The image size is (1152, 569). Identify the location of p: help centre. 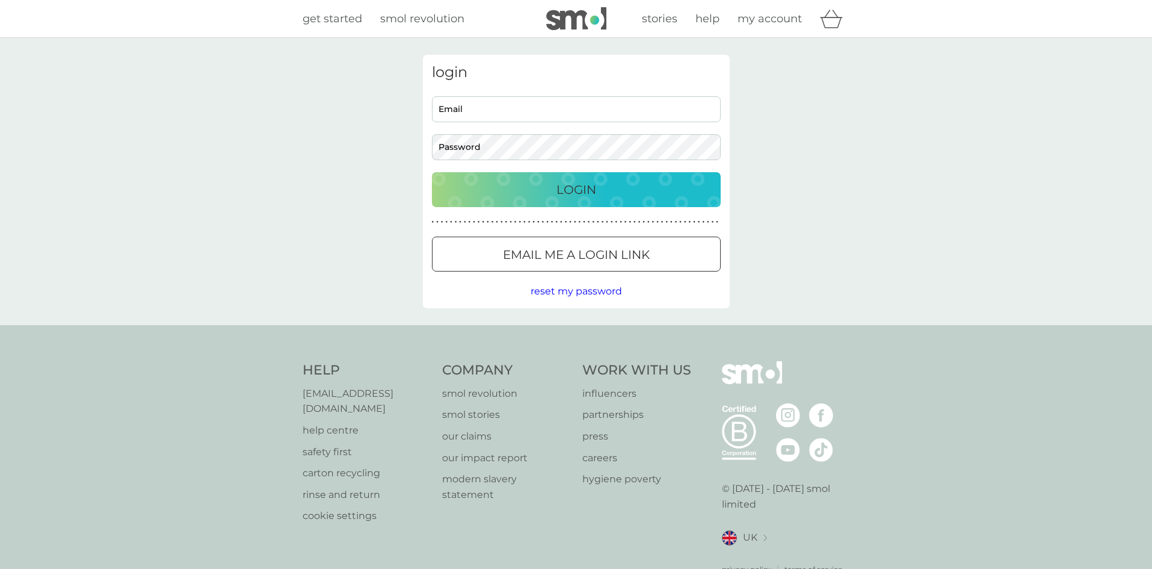
(366, 430).